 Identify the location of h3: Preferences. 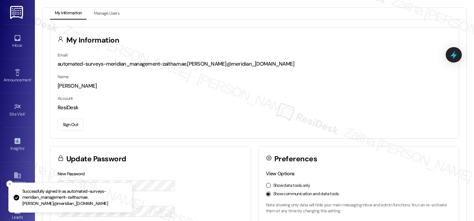
(296, 159).